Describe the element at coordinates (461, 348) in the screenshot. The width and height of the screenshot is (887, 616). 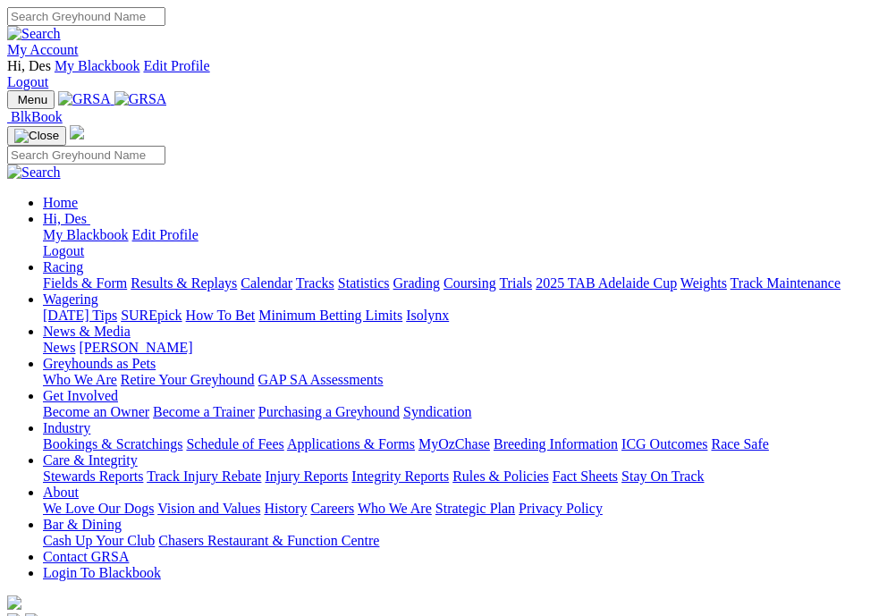
I see `div: News & Media` at that location.